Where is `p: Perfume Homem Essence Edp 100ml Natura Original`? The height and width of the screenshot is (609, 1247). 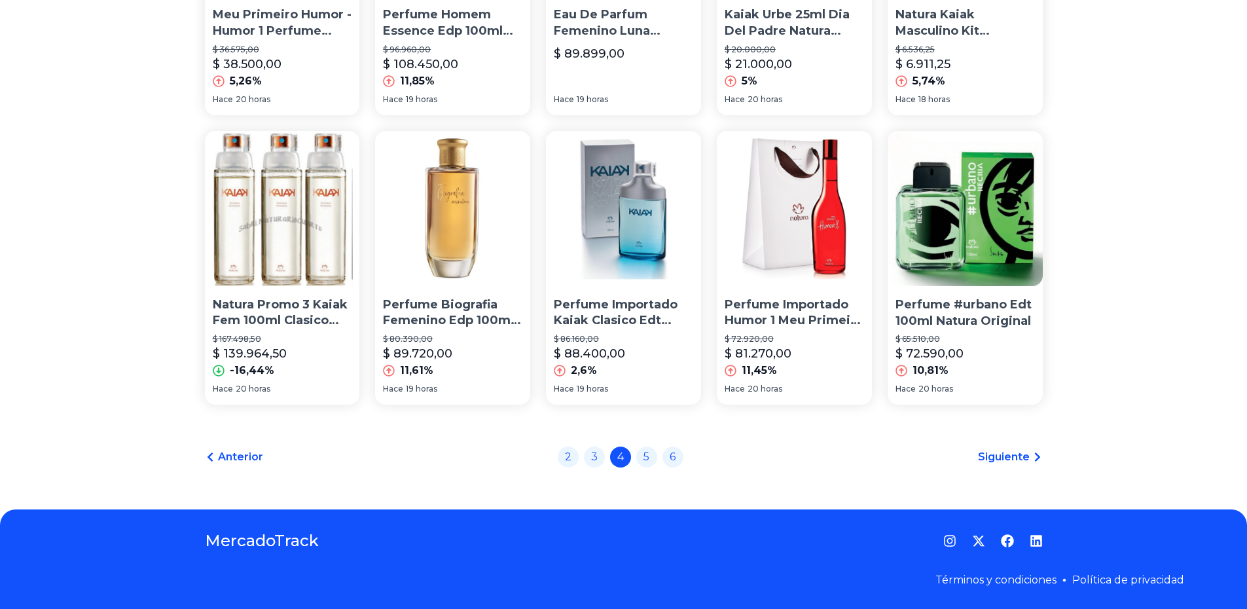
p: Perfume Homem Essence Edp 100ml Natura Original is located at coordinates (452, 23).